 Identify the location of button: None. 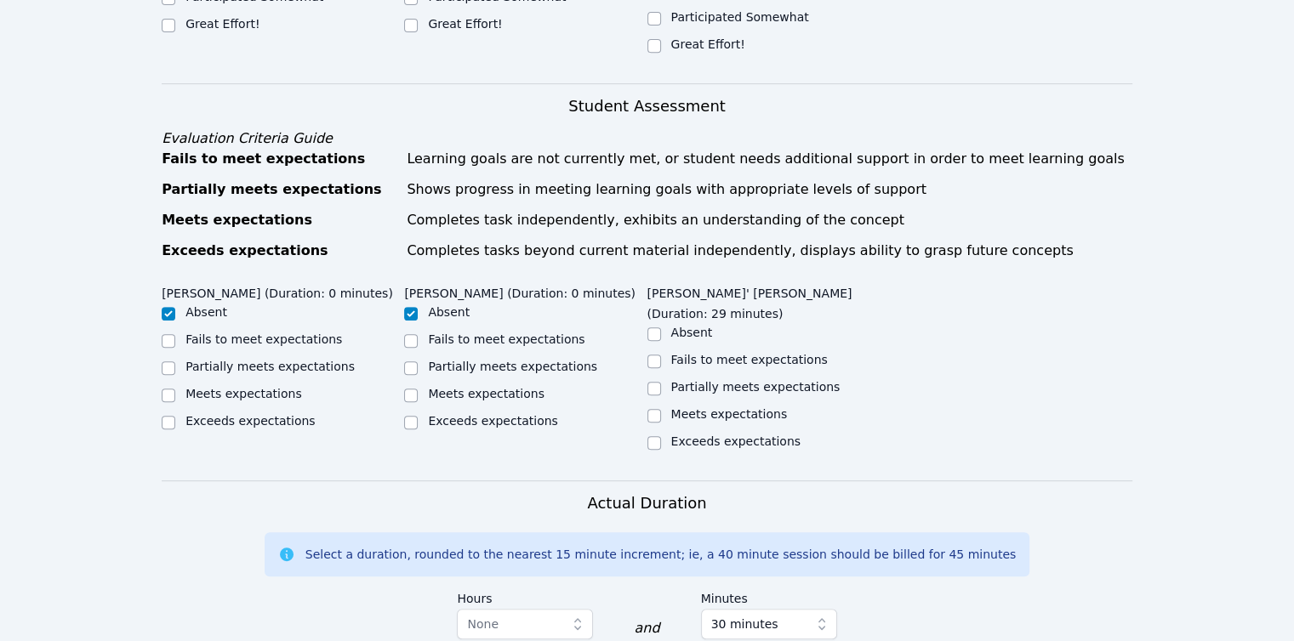
(525, 624).